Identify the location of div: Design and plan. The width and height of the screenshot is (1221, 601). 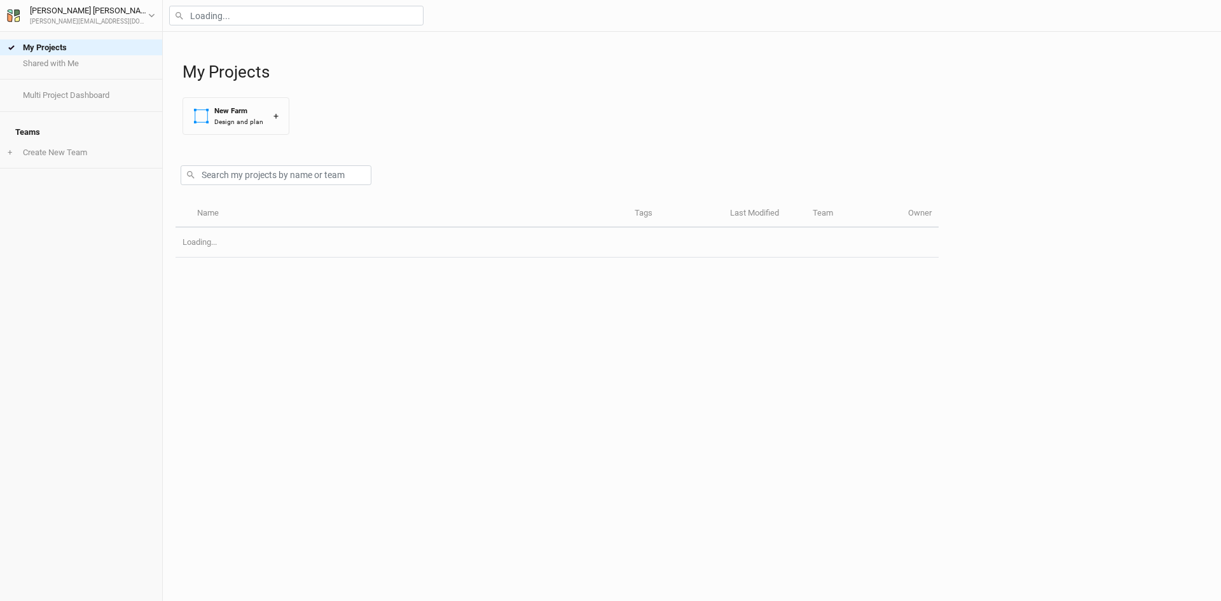
(239, 122).